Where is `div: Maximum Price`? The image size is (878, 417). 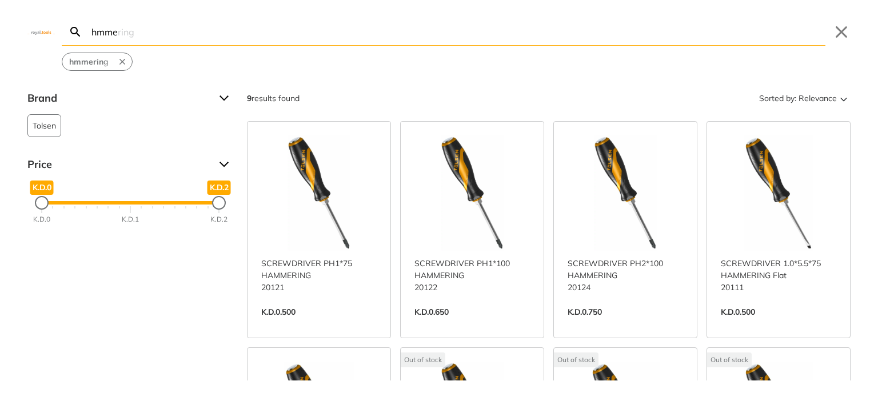 div: Maximum Price is located at coordinates (219, 203).